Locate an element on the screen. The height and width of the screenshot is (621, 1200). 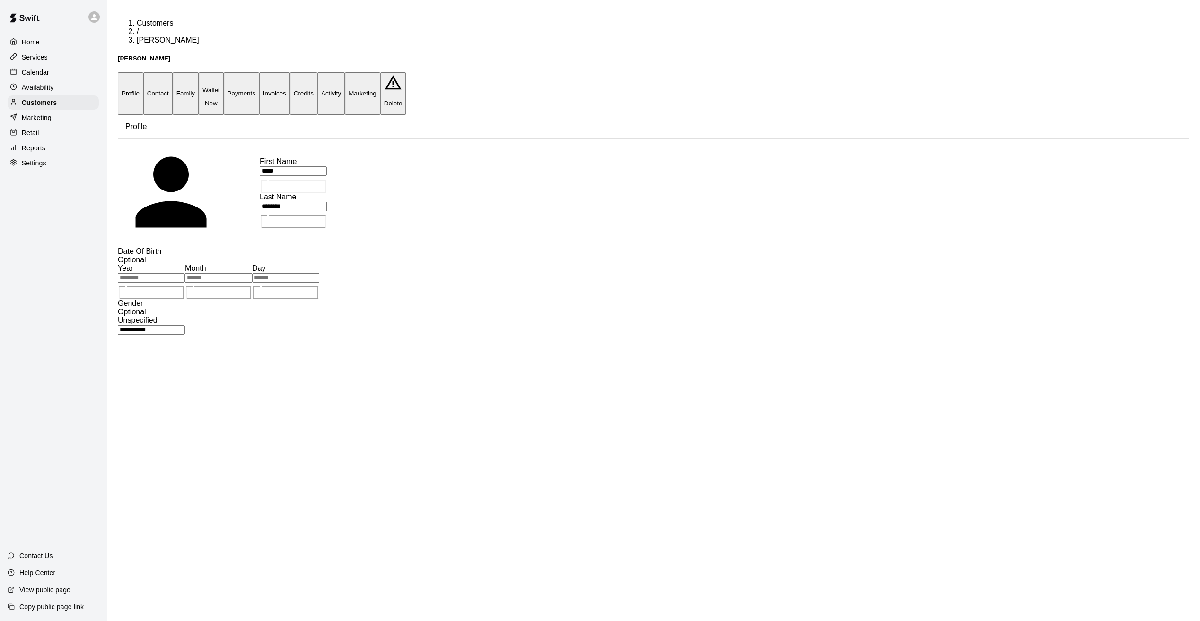
p: Delete is located at coordinates (393, 103).